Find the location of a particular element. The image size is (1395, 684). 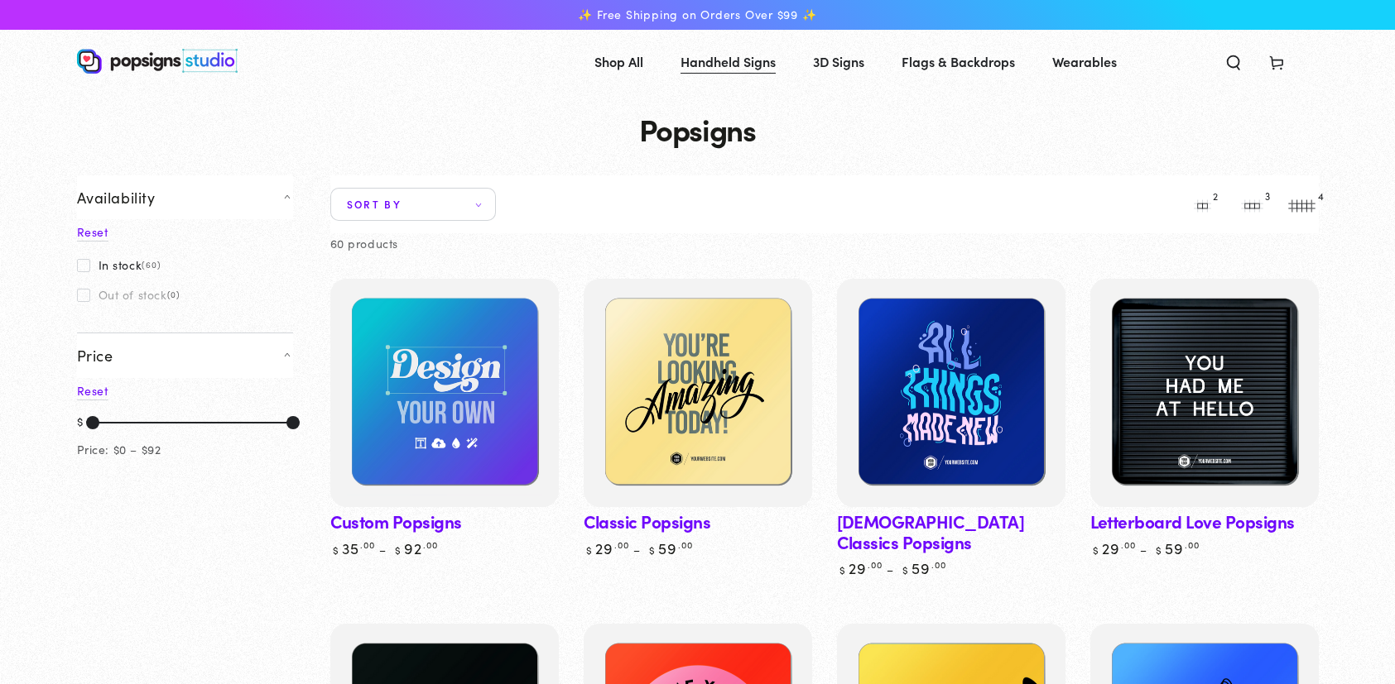

span: Wearables is located at coordinates (1084, 61).